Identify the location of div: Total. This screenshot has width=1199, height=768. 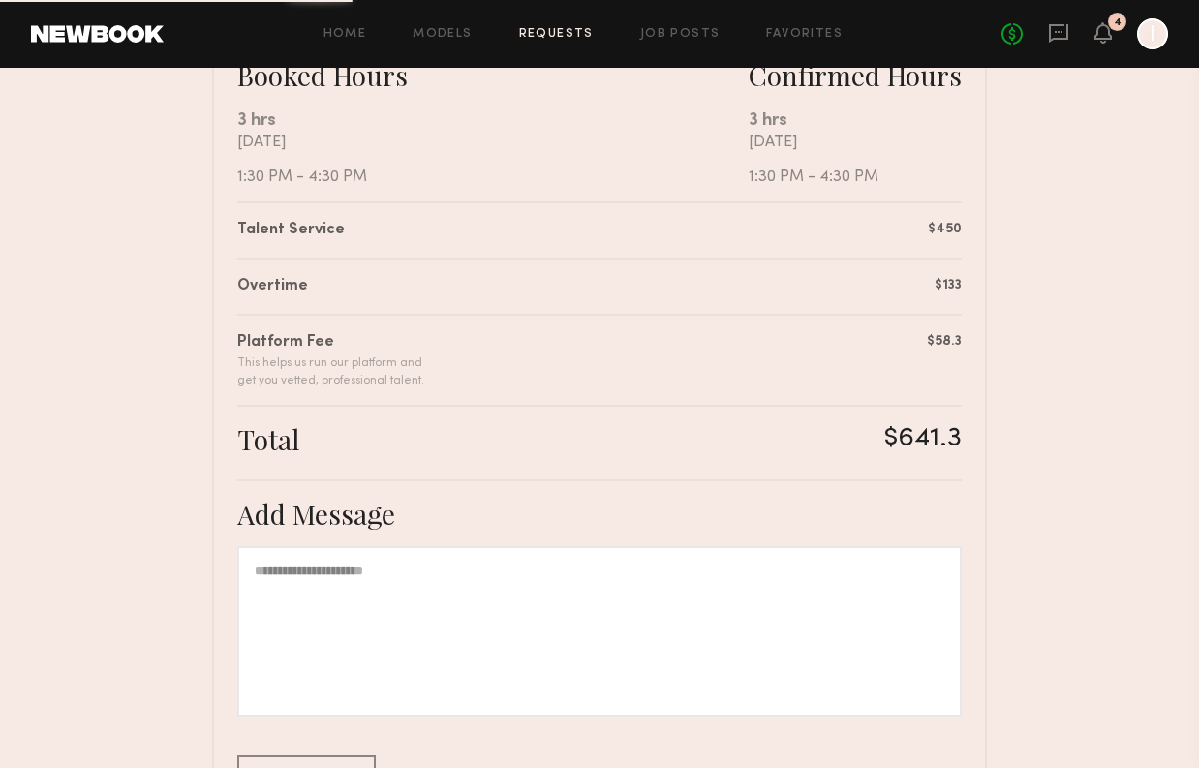
(268, 439).